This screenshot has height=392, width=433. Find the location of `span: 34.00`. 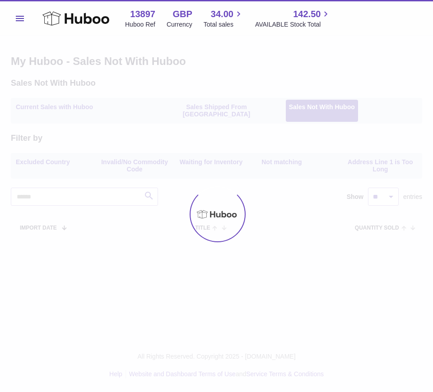

span: 34.00 is located at coordinates (222, 14).